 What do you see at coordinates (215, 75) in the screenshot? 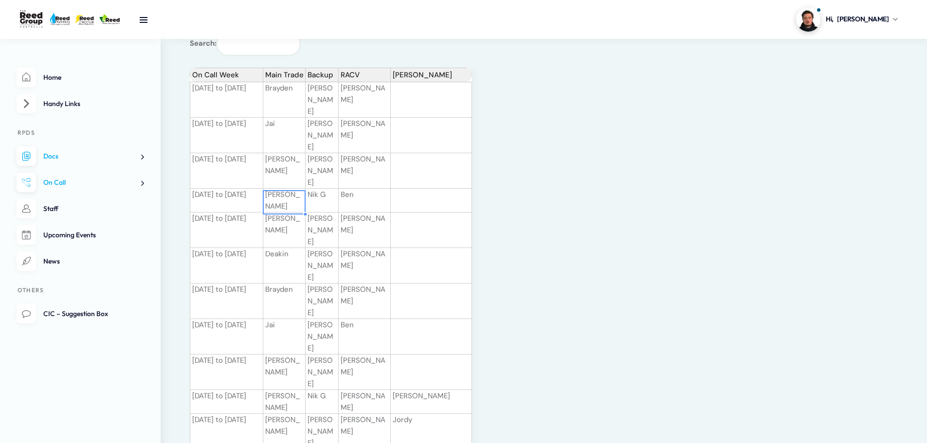
I see `span: On Call Week` at bounding box center [215, 75].